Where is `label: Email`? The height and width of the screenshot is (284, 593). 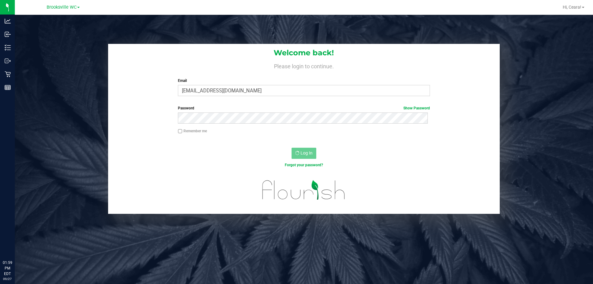 label: Email is located at coordinates (304, 81).